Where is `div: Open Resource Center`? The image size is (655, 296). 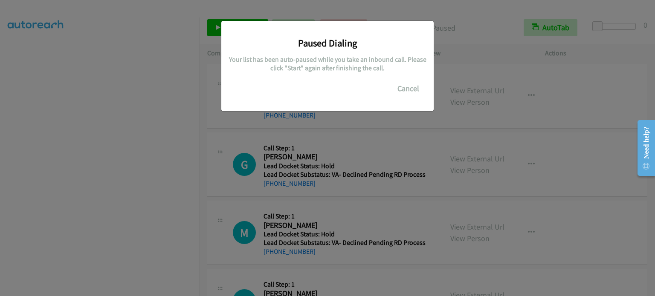
div: Open Resource Center is located at coordinates (15, 34).